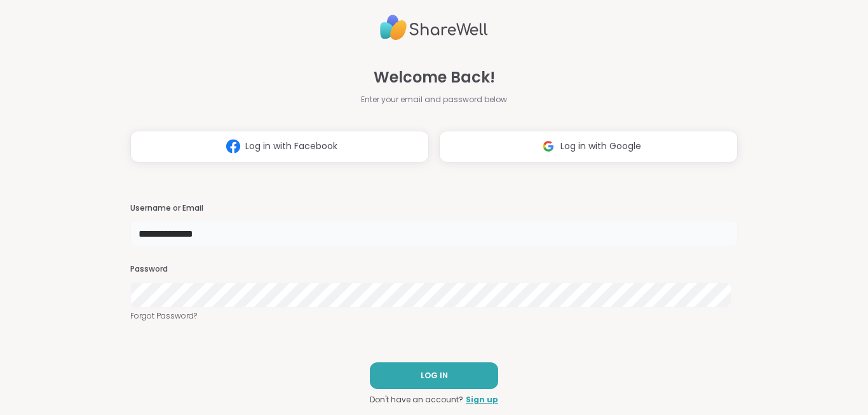 Image resolution: width=868 pixels, height=415 pixels. Describe the element at coordinates (434, 316) in the screenshot. I see `a: Forgot Password?` at that location.